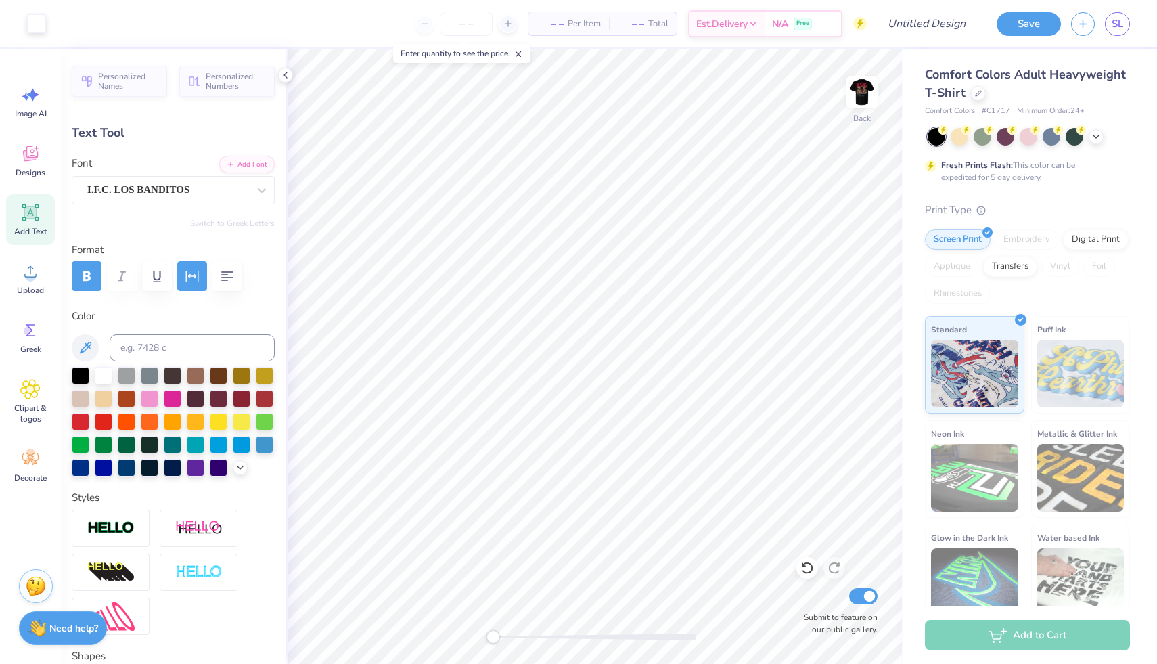 This screenshot has height=664, width=1157. I want to click on span: SL, so click(1117, 24).